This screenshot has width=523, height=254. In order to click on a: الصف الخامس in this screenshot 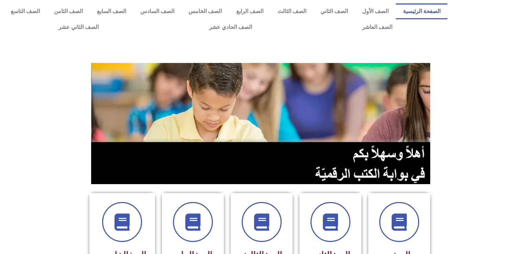, I will do `click(205, 11)`.